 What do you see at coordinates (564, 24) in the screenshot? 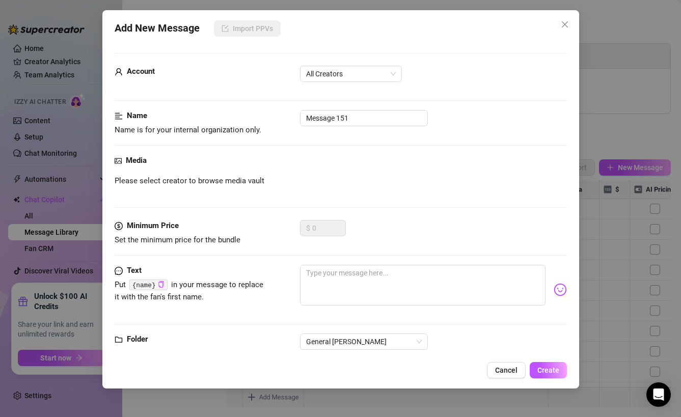
I see `span: Close` at bounding box center [564, 24].